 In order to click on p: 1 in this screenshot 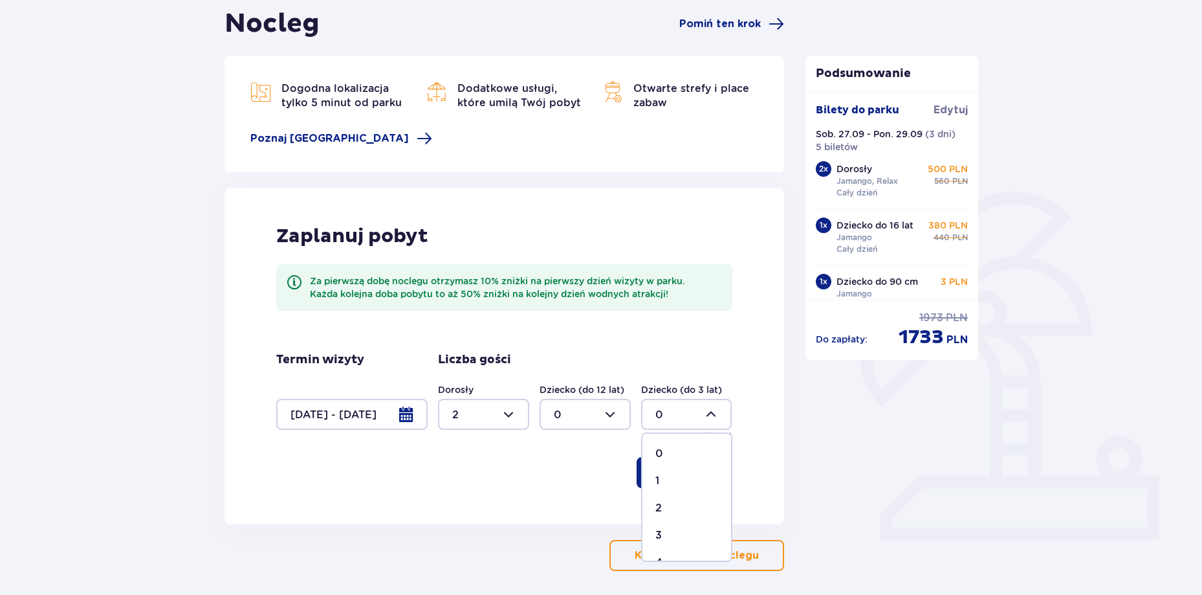, I will do `click(657, 481)`.